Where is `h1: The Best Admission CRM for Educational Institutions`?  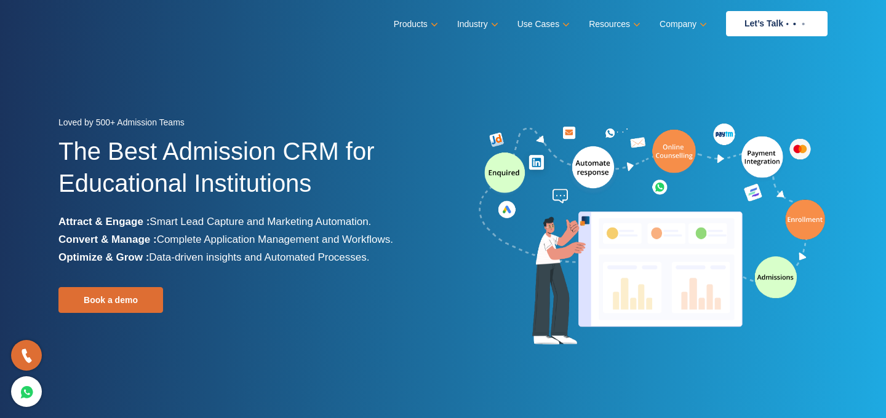
h1: The Best Admission CRM for Educational Institutions is located at coordinates (246, 174).